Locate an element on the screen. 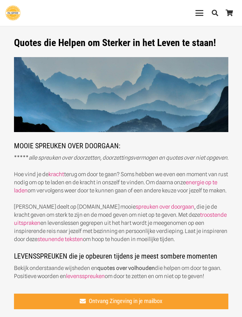  em: alle spreuken over doorzetten, doorzettingsvermogen en quotes over niet opgeven. is located at coordinates (128, 158).